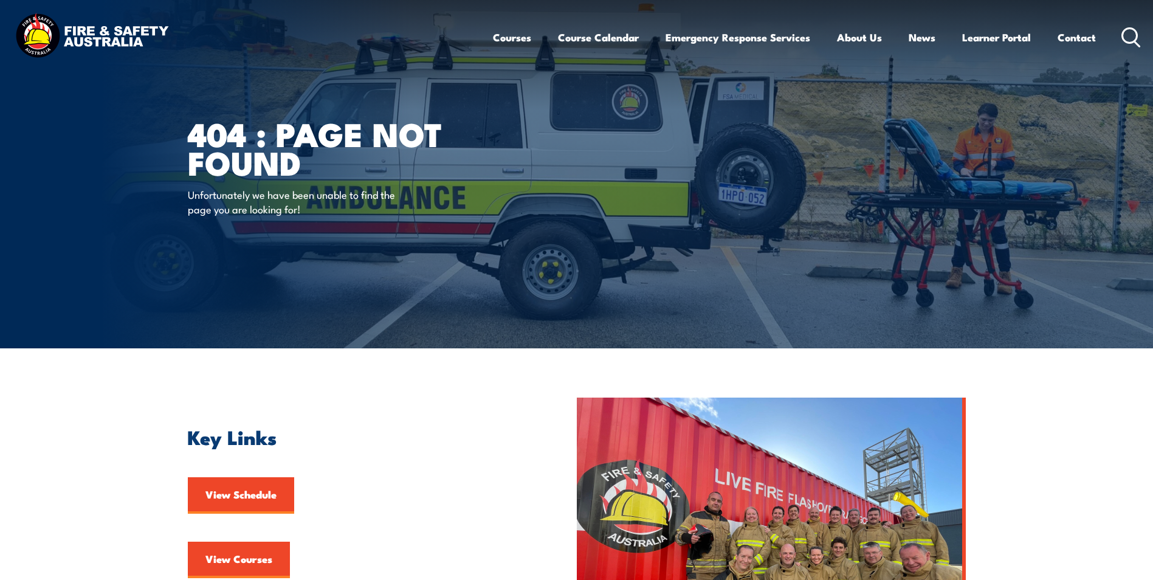  Describe the element at coordinates (598, 37) in the screenshot. I see `a: Course Calendar` at that location.